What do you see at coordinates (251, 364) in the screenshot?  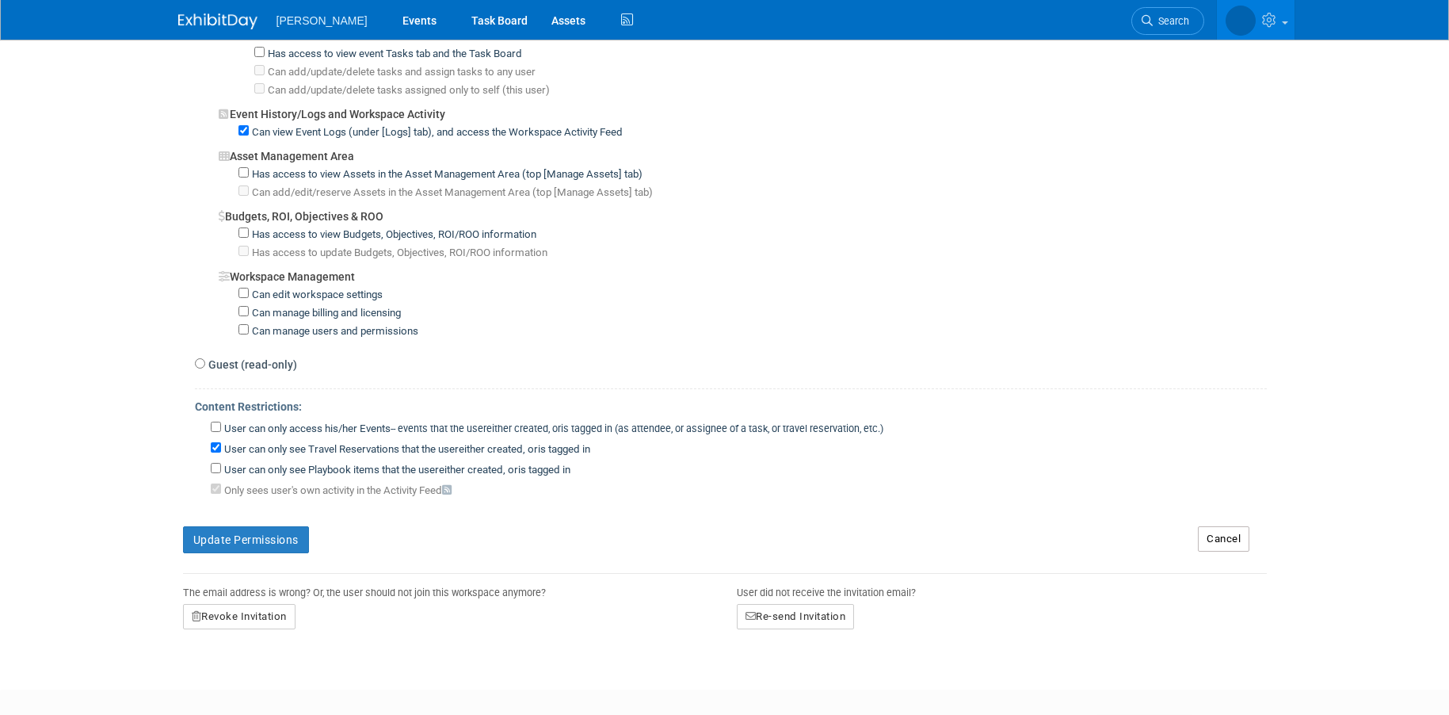 I see `label: Guest (read-only)` at bounding box center [251, 364].